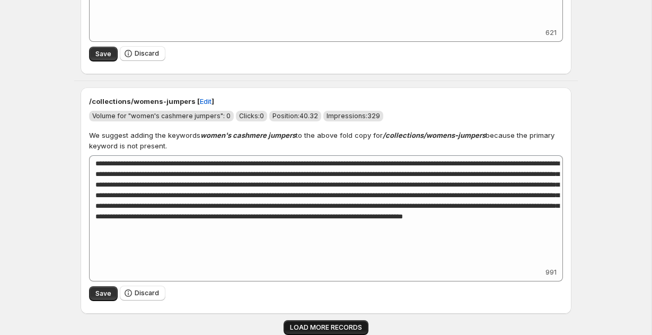 Image resolution: width=652 pixels, height=335 pixels. What do you see at coordinates (326, 140) in the screenshot?
I see `p: We suggest adding the keywords to the above fold copy for because the primary keyword is not pres...` at bounding box center [326, 140].